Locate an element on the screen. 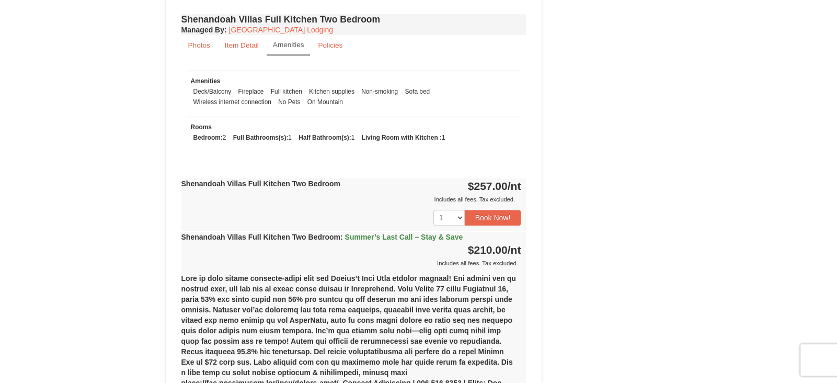 The height and width of the screenshot is (383, 837). span: Managed By is located at coordinates (203, 30).